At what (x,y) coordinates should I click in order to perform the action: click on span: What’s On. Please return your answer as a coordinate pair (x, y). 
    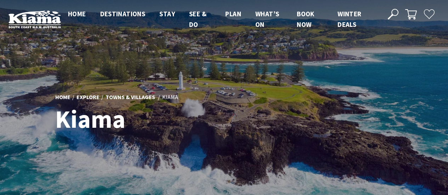
    Looking at the image, I should click on (267, 19).